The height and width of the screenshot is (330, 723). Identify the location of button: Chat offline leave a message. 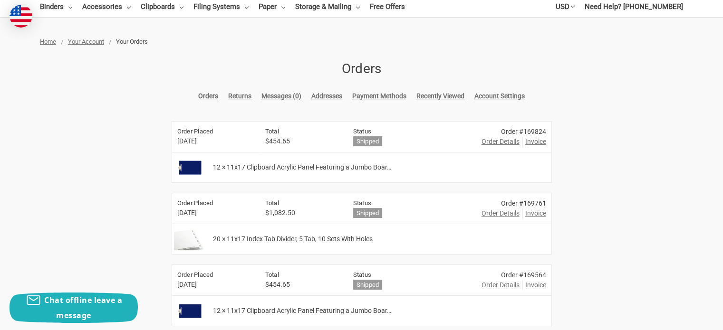
(74, 308).